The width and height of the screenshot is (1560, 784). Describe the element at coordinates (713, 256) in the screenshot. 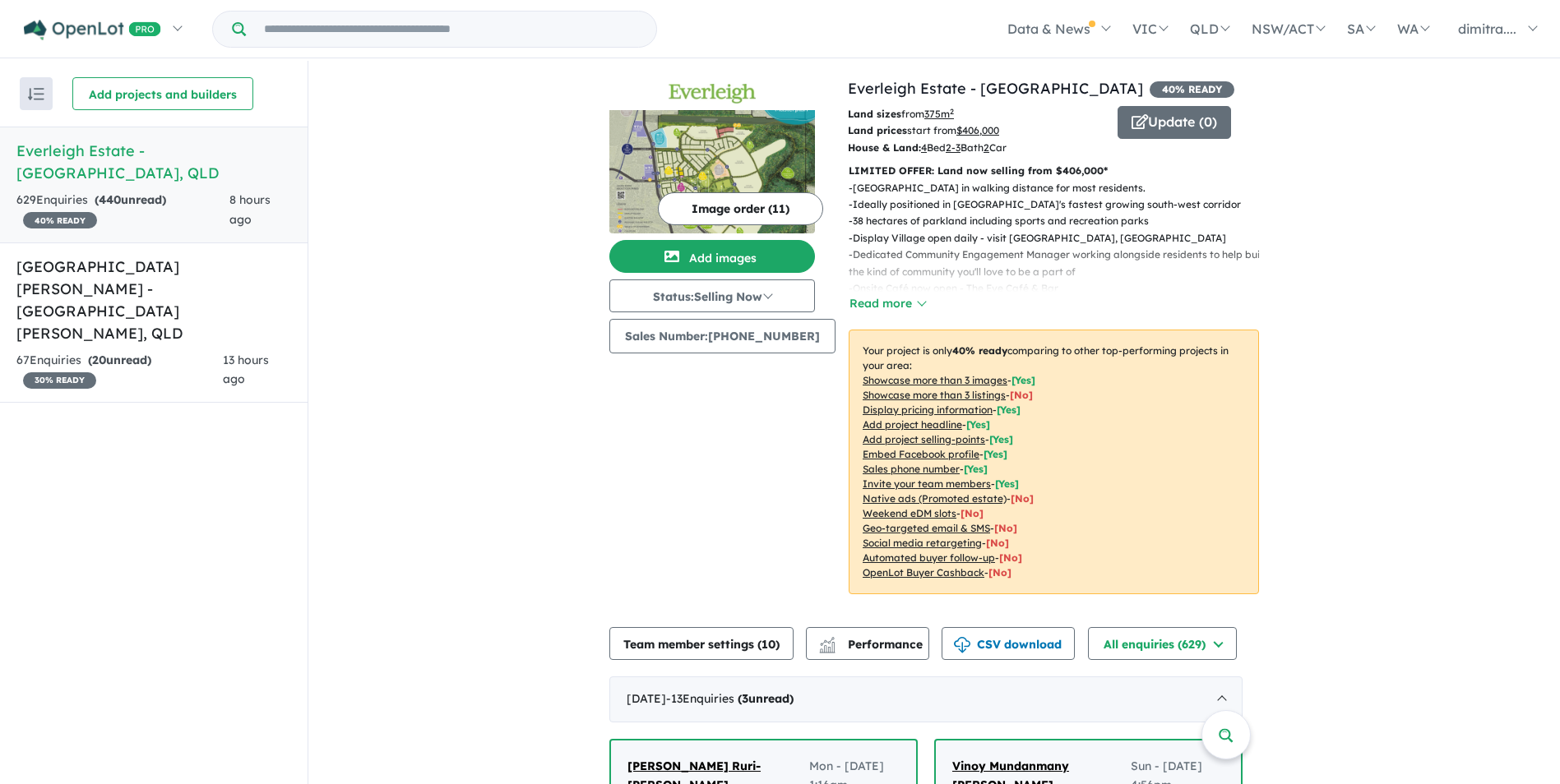

I see `button: Add images` at that location.